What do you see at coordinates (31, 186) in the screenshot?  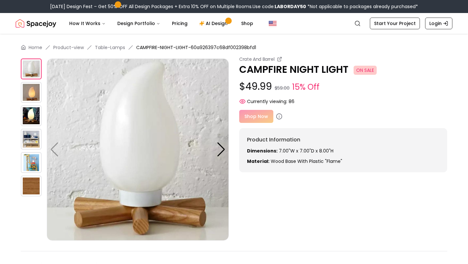 I see `img: https://storage.googleapis.com/spacejoy-main/assets/60a926397c68df002398bfd1/product_5_c90ecd91lg5l` at bounding box center [31, 186].